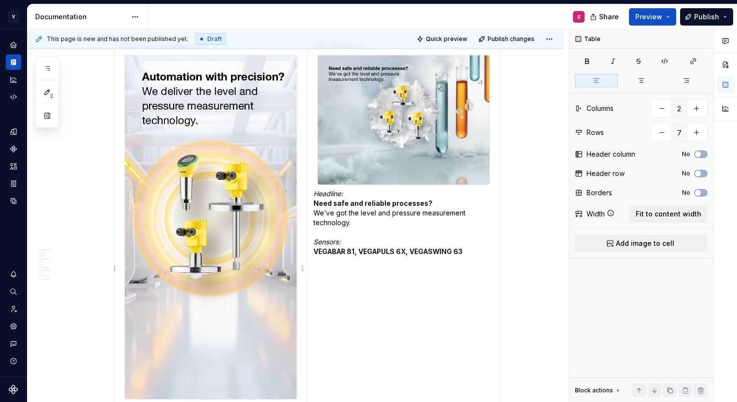 This screenshot has width=737, height=402. I want to click on a: Home, so click(14, 45).